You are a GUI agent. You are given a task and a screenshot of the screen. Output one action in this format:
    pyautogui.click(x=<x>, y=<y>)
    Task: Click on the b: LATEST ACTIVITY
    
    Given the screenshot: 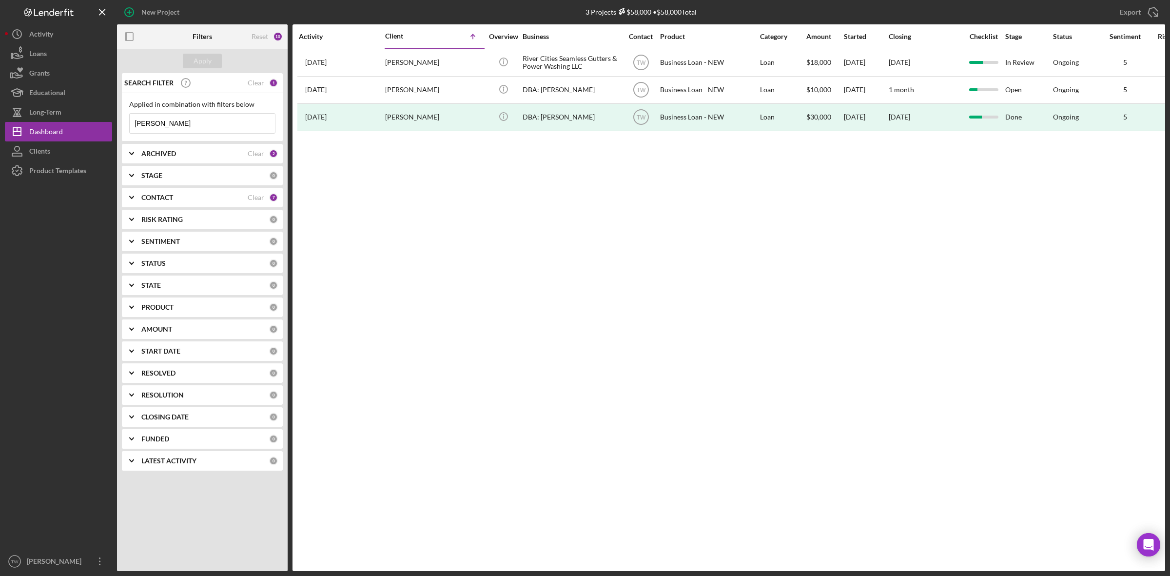 What is the action you would take?
    pyautogui.click(x=169, y=461)
    